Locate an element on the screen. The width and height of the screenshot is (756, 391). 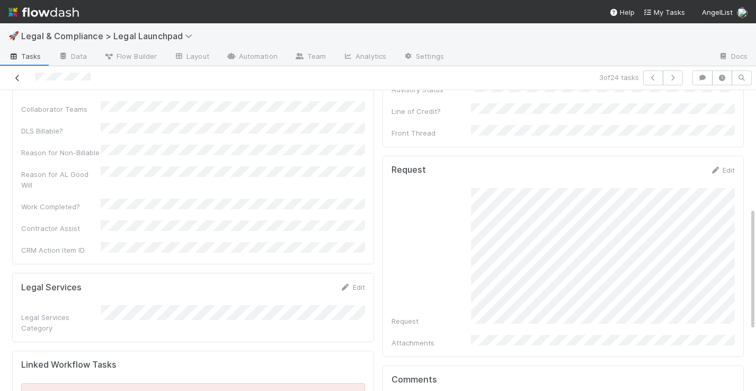
div: Contractor Assist is located at coordinates (61, 228).